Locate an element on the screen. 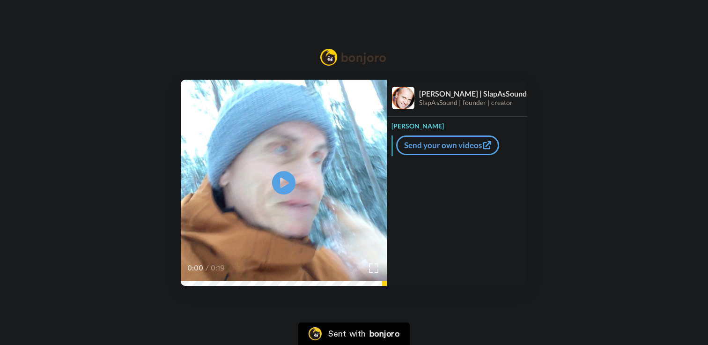  img: Full screen is located at coordinates (374, 268).